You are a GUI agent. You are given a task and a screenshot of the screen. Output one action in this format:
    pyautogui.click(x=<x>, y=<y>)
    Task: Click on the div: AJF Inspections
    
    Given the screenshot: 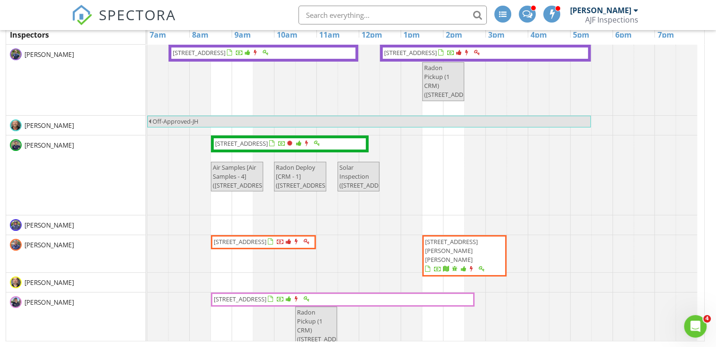 What is the action you would take?
    pyautogui.click(x=611, y=20)
    